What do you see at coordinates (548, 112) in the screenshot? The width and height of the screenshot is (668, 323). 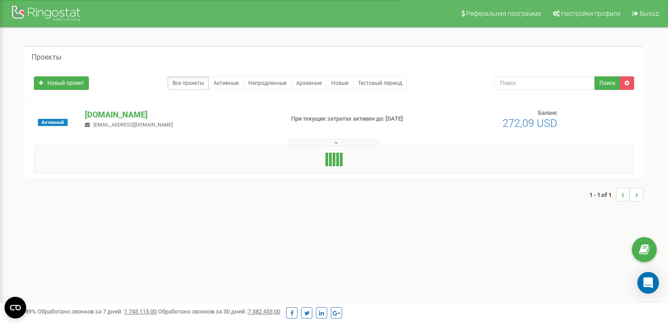 I see `span: Баланс` at bounding box center [548, 112].